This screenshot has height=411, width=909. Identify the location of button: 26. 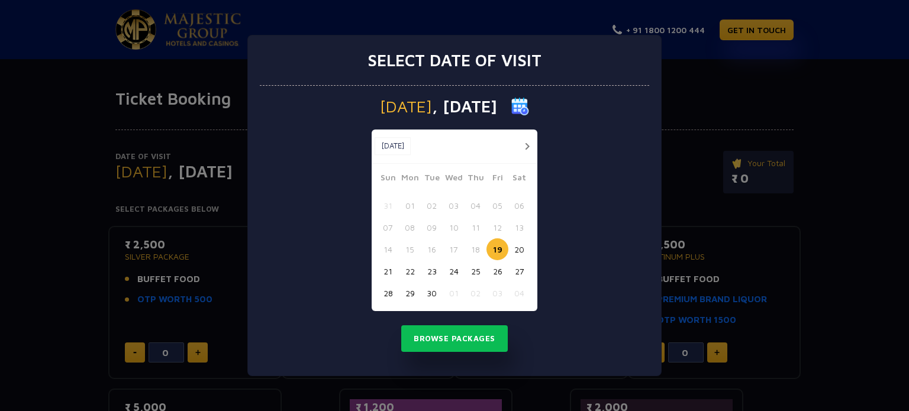
(497, 271).